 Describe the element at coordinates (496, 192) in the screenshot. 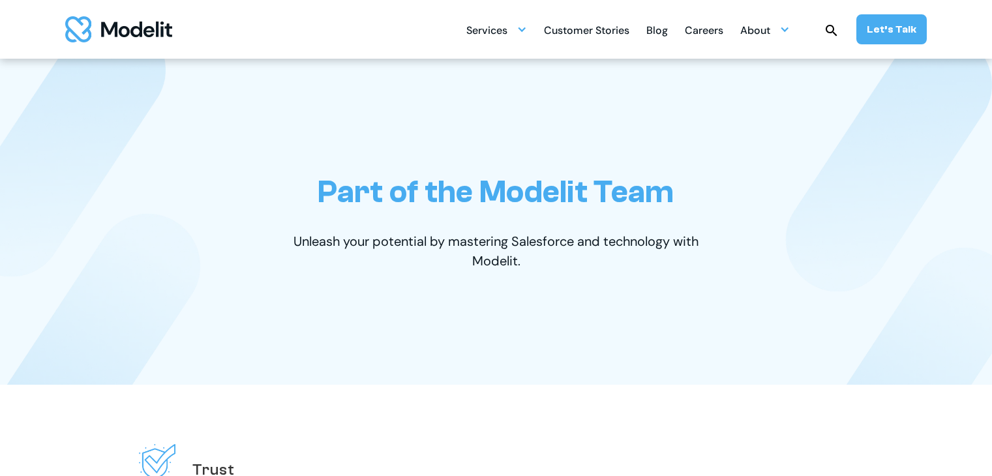

I see `h1: Part of the Modelit Team` at that location.